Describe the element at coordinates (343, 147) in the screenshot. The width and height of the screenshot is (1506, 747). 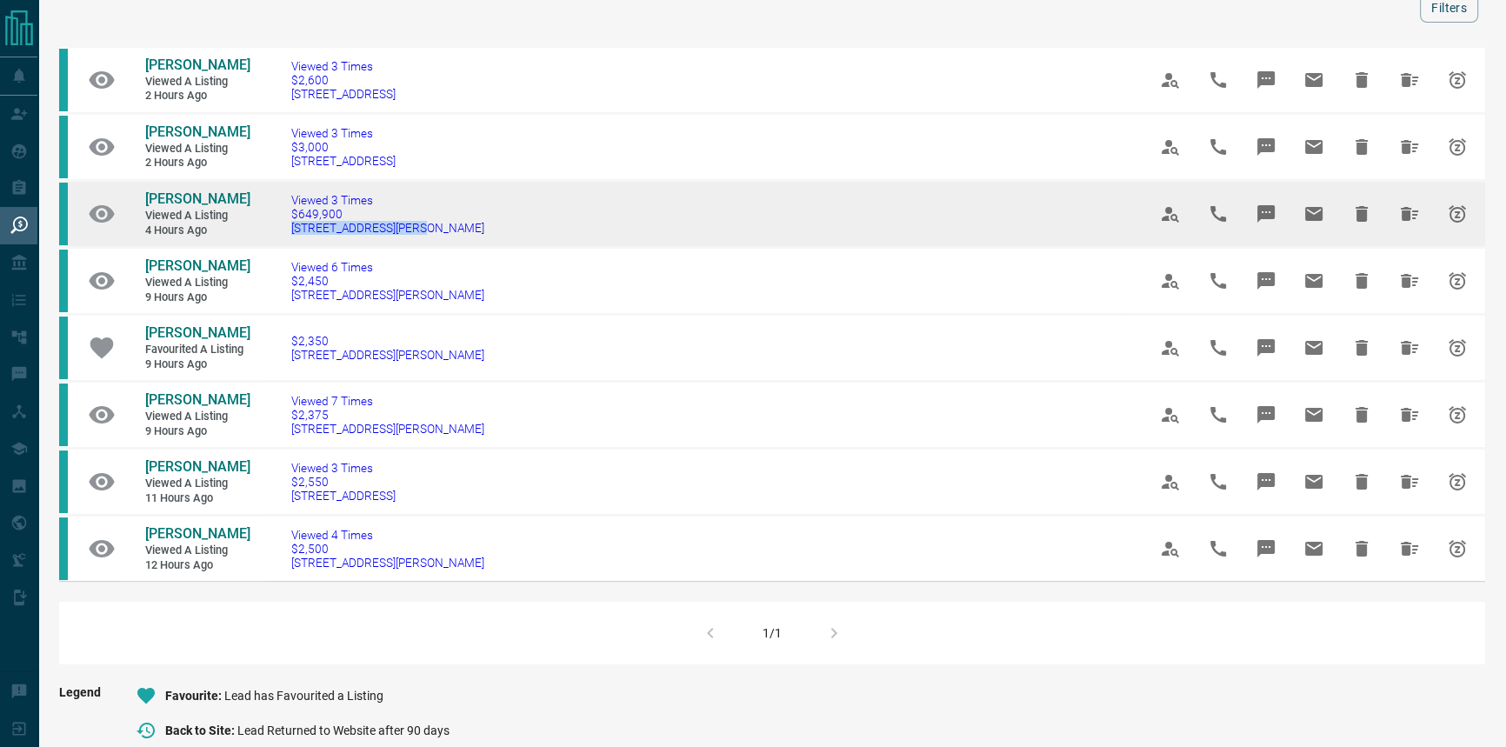
I see `span: $3,000` at that location.